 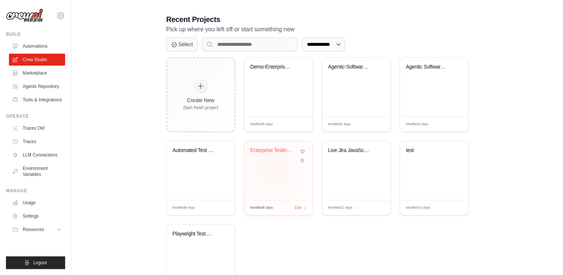 I want to click on button: Resources, so click(x=37, y=229).